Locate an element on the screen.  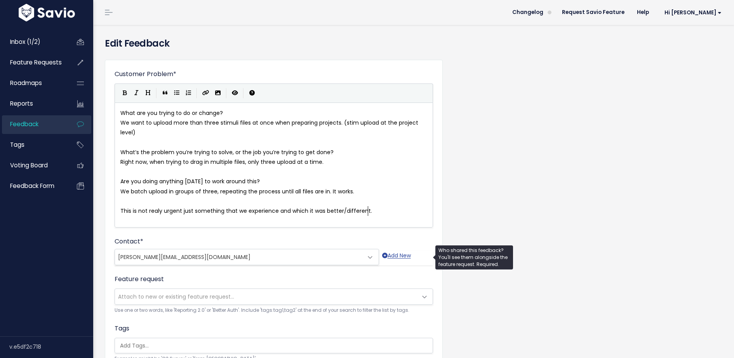
button: Create Link is located at coordinates (206, 93).